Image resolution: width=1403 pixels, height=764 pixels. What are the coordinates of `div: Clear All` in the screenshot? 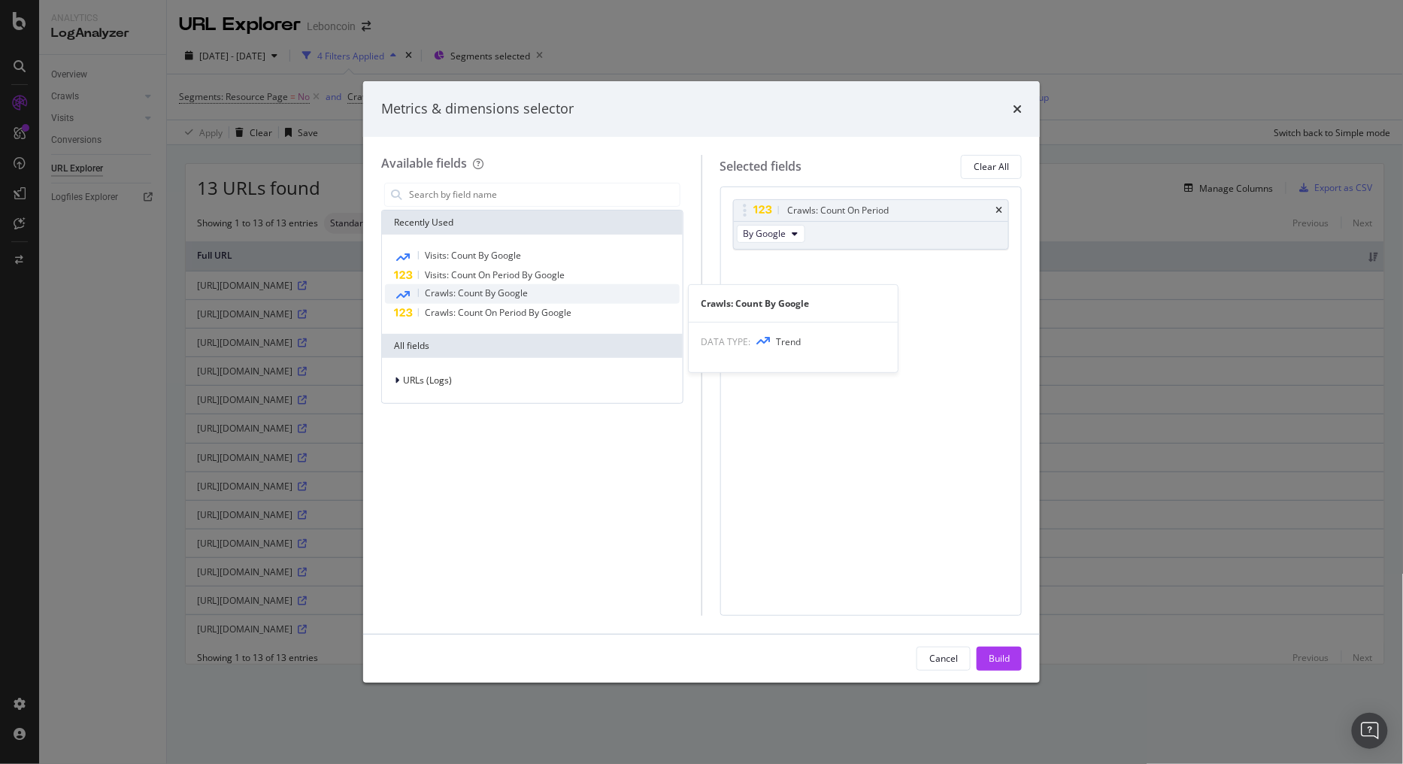 It's located at (991, 166).